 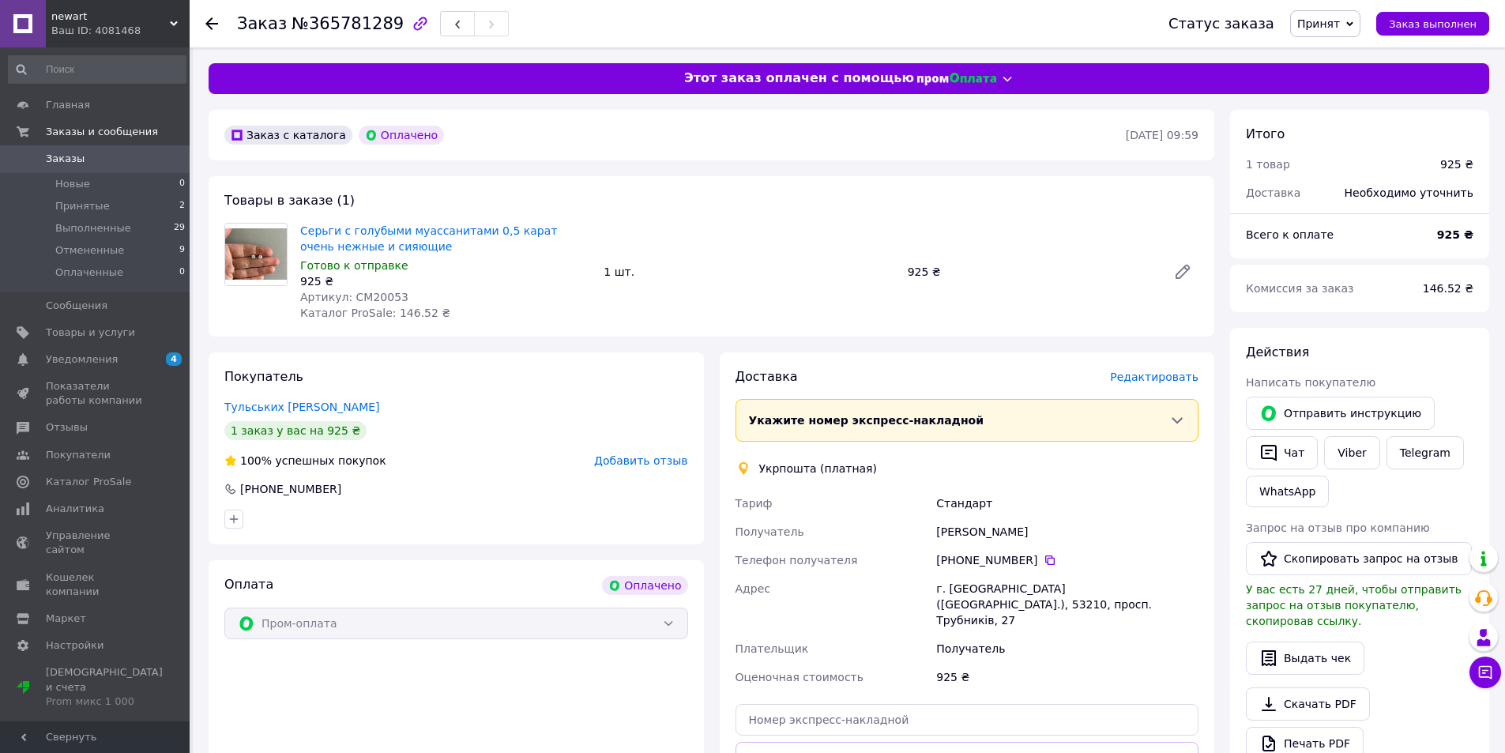 What do you see at coordinates (1340, 413) in the screenshot?
I see `button: Отправить инструкцию` at bounding box center [1340, 413].